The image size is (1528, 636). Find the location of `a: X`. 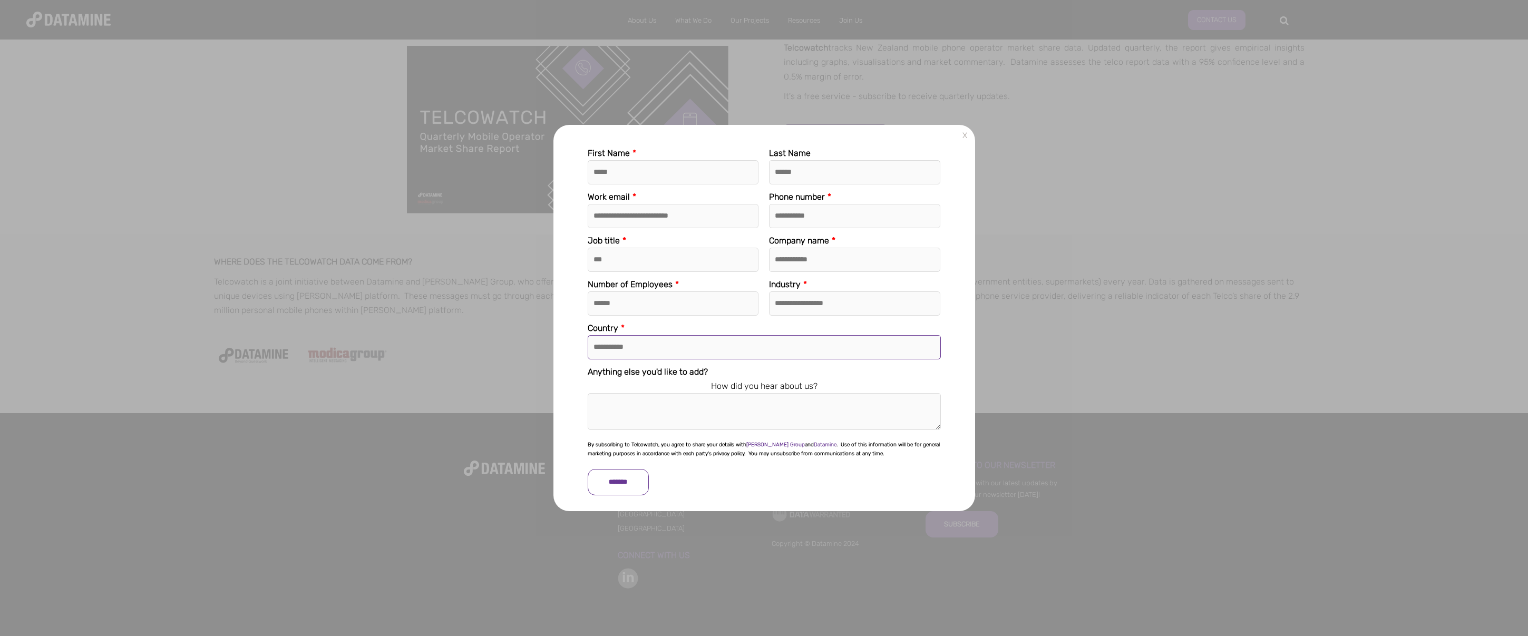

a: X is located at coordinates (965, 135).